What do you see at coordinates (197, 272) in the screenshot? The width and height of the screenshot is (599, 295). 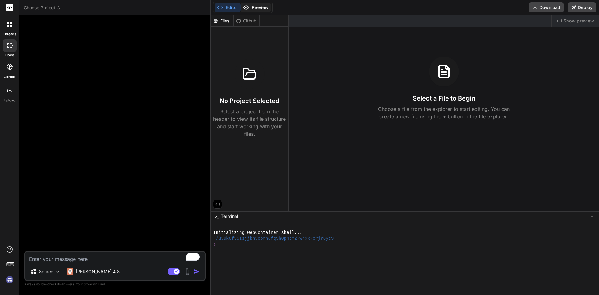 I see `img: icon` at bounding box center [197, 272].